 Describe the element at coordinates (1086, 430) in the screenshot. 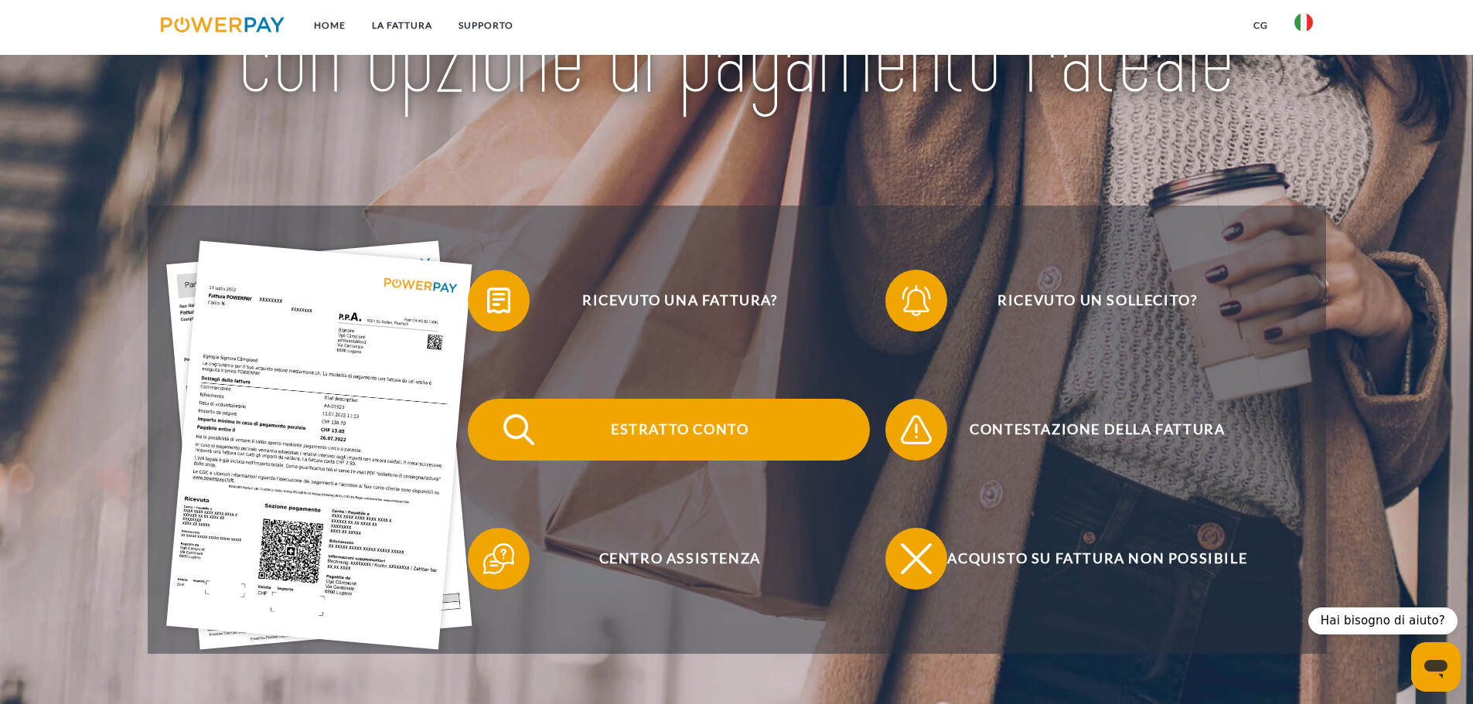

I see `button: Contestazione della fattura` at that location.